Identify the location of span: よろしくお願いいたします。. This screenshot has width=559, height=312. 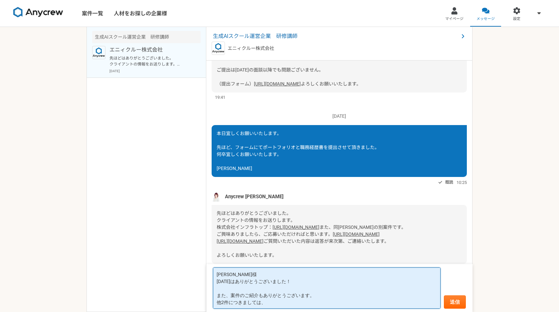
(331, 84).